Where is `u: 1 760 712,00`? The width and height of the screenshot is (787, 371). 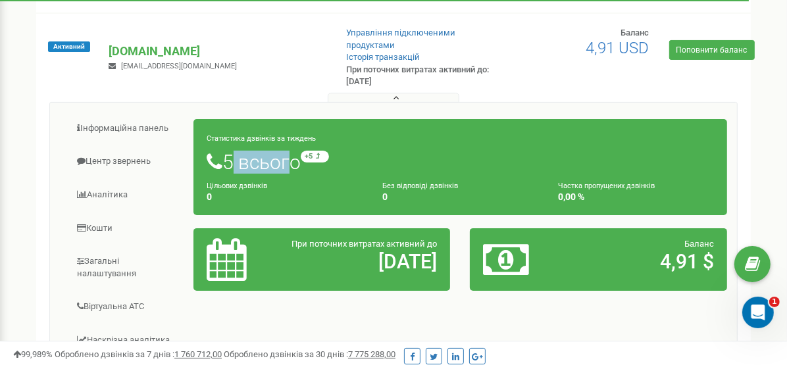 u: 1 760 712,00 is located at coordinates (198, 354).